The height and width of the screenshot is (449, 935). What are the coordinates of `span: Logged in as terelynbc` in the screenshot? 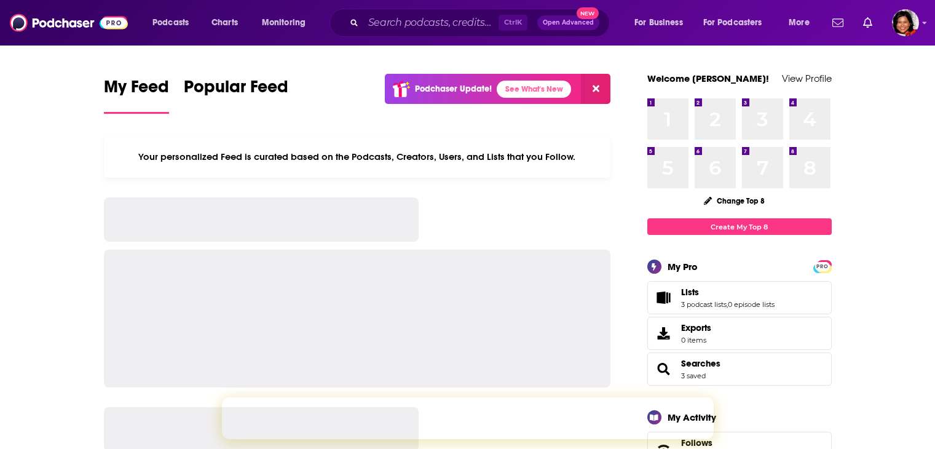 It's located at (905, 23).